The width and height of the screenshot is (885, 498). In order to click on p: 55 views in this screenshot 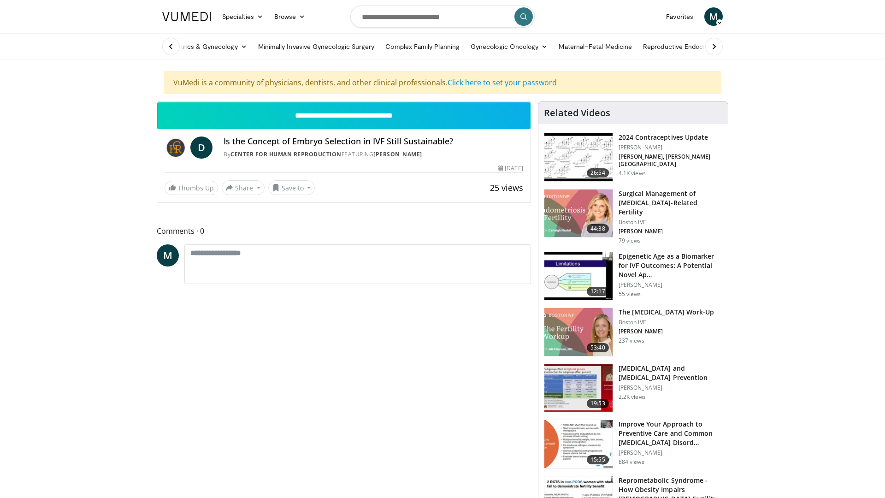, I will do `click(630, 294)`.